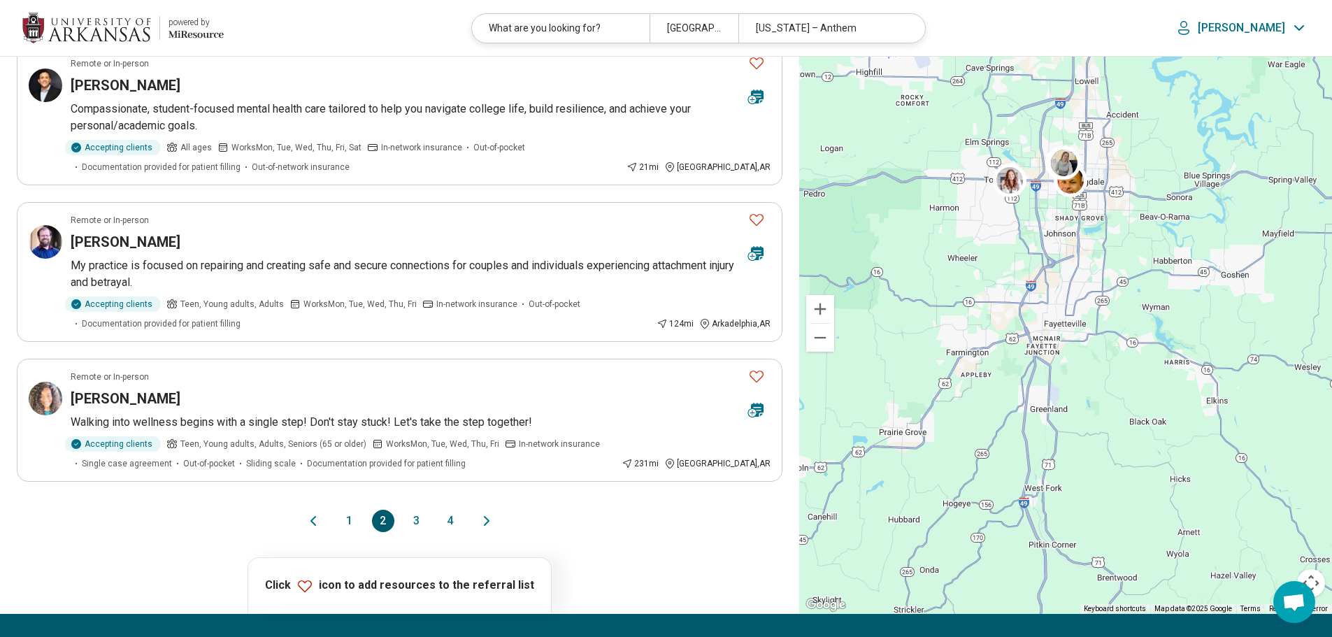 The height and width of the screenshot is (637, 1332). What do you see at coordinates (1250, 608) in the screenshot?
I see `a: Terms (opens in new tab)` at bounding box center [1250, 608].